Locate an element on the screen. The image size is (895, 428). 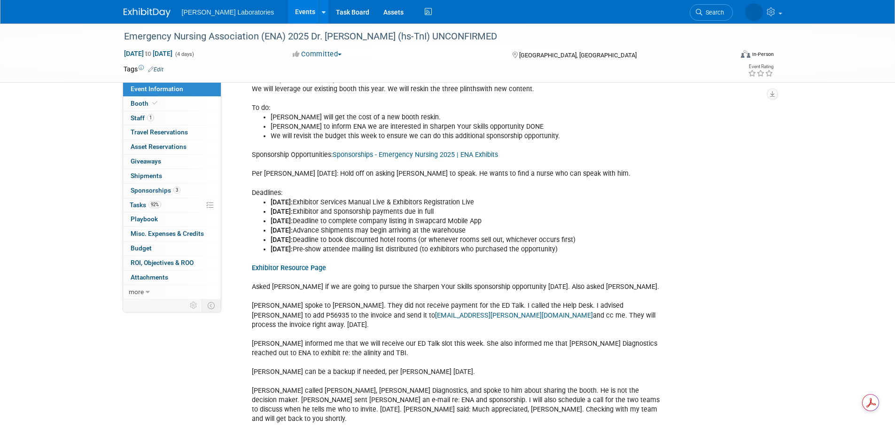
li: Exhibitor and Sponsorship payments due in full is located at coordinates (467, 212).